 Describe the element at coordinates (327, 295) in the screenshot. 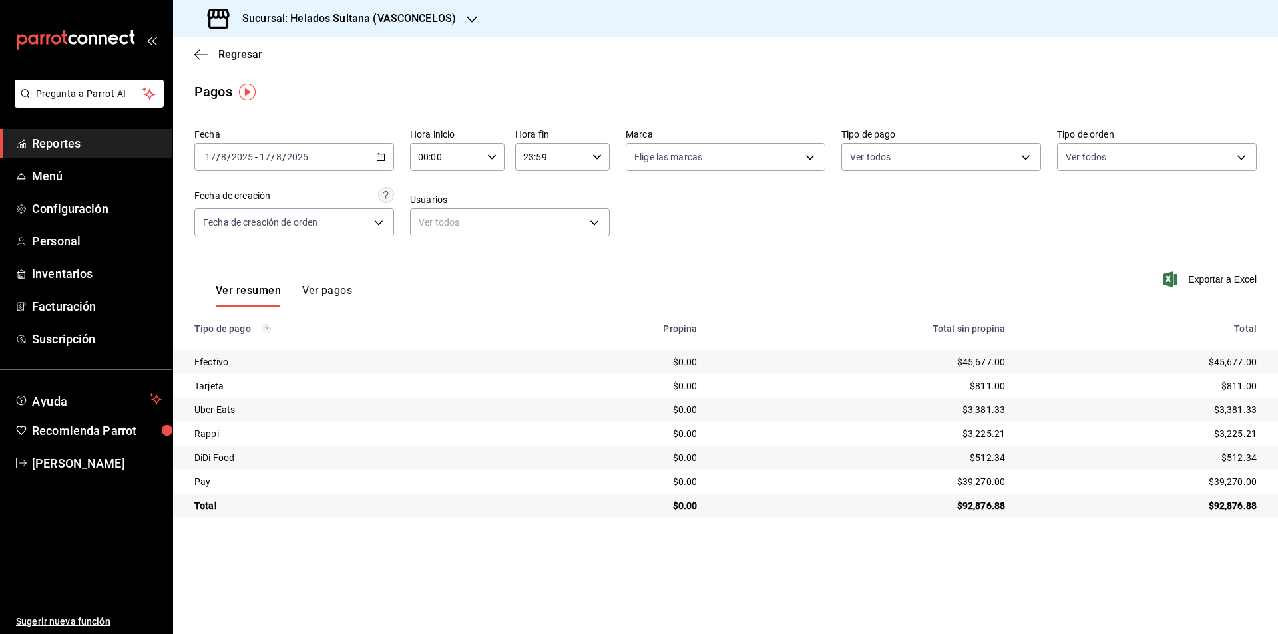

I see `button: Ver pagos` at that location.